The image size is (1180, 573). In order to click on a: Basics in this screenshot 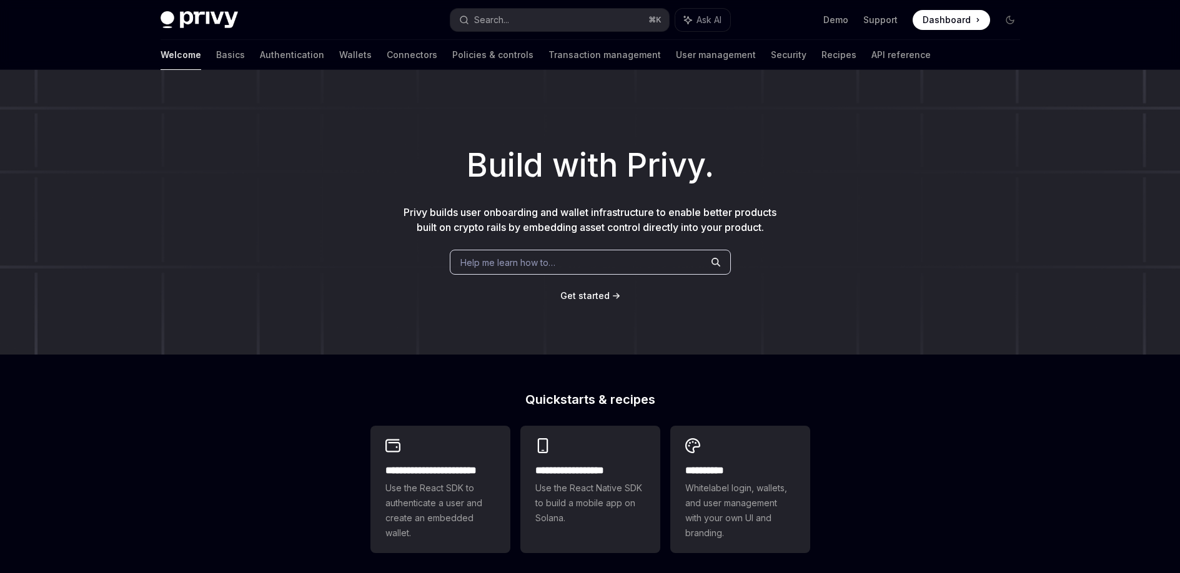, I will do `click(230, 55)`.